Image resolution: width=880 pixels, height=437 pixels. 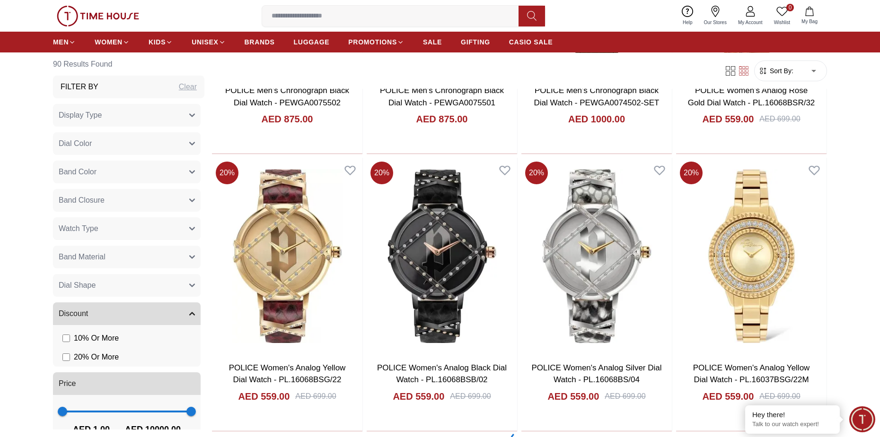 I want to click on span: AED 10000.00, so click(x=153, y=430).